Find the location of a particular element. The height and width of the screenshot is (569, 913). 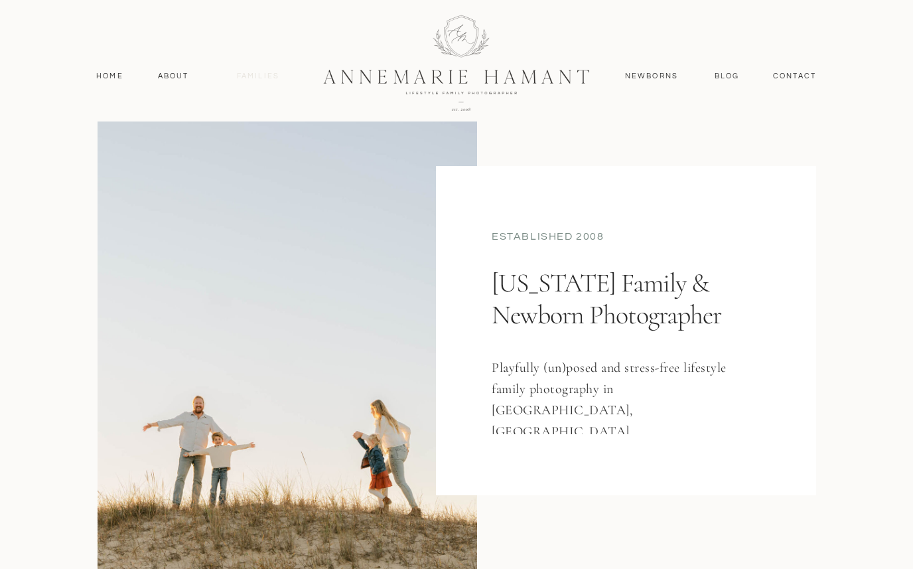

a: Blog is located at coordinates (726, 76).